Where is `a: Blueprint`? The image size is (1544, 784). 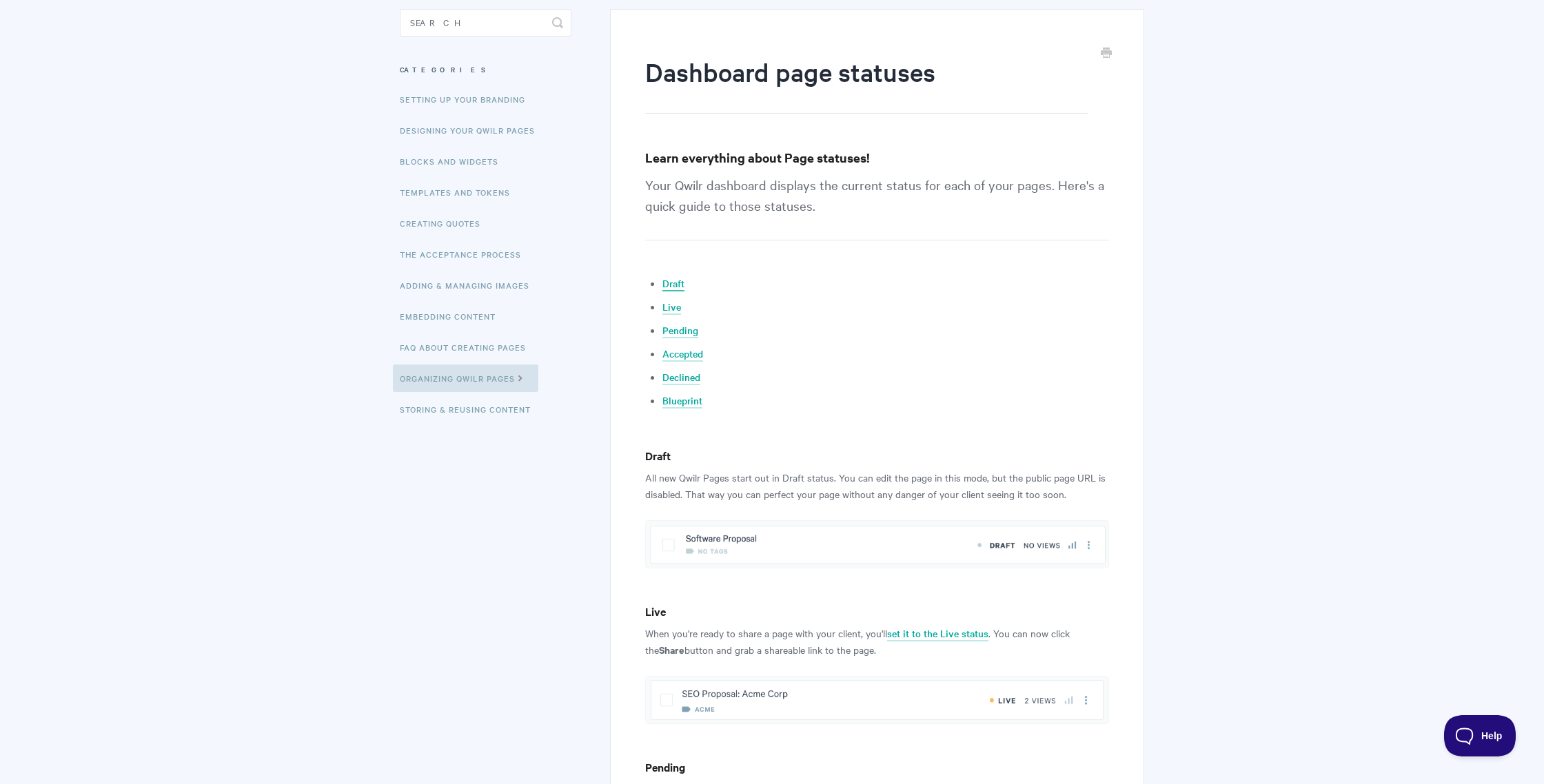
a: Blueprint is located at coordinates (683, 401).